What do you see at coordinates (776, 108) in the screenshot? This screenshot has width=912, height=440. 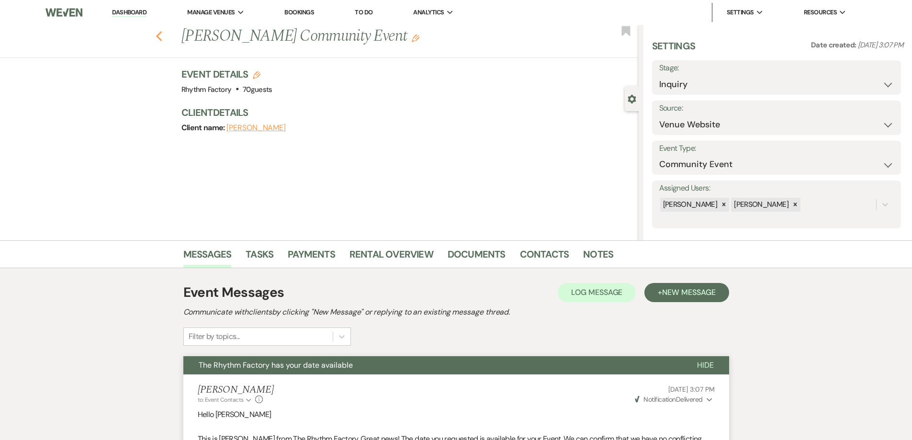 I see `label: Source:` at bounding box center [776, 108].